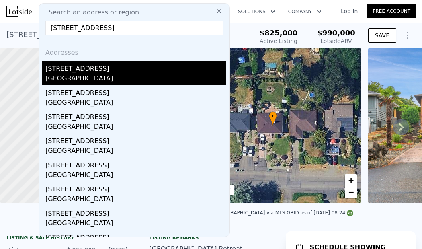  What do you see at coordinates (336, 33) in the screenshot?
I see `span: $990,000` at bounding box center [336, 33].